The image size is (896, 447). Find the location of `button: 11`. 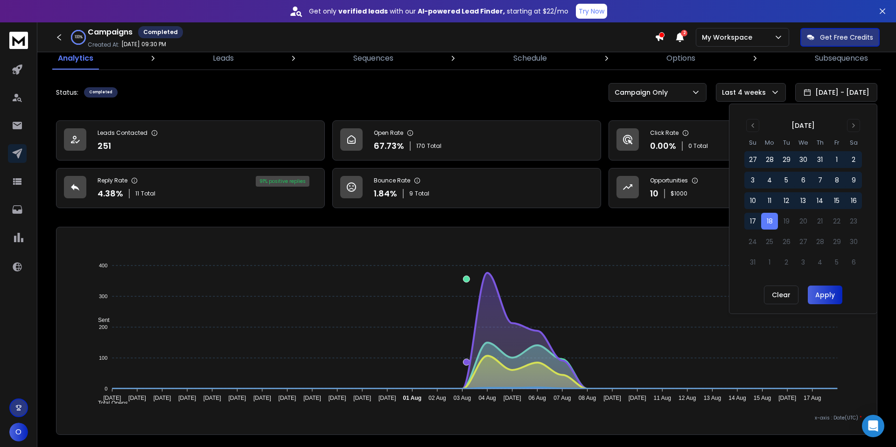

button: 11 is located at coordinates (769, 201).